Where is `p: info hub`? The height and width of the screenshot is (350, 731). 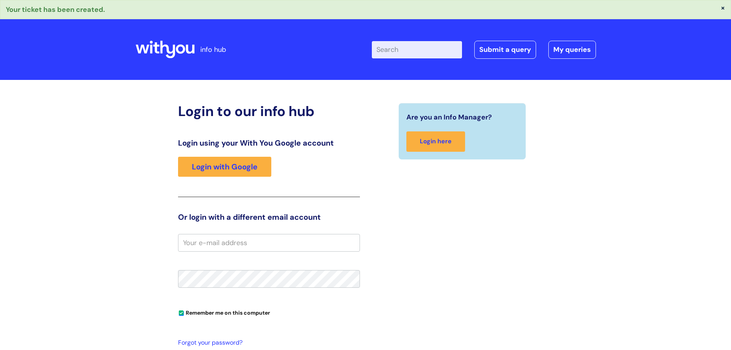 p: info hub is located at coordinates (213, 49).